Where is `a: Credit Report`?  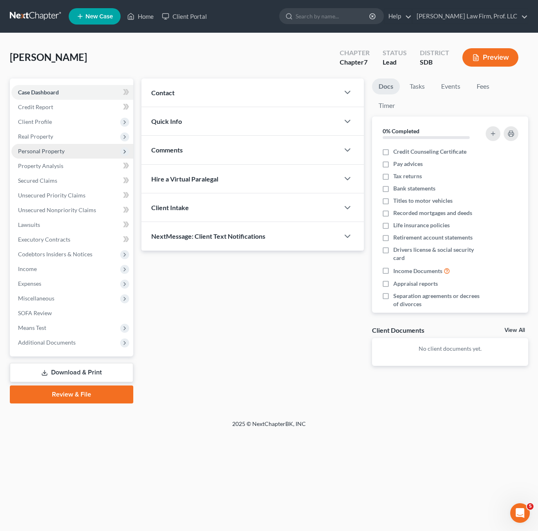
a: Credit Report is located at coordinates (72, 107).